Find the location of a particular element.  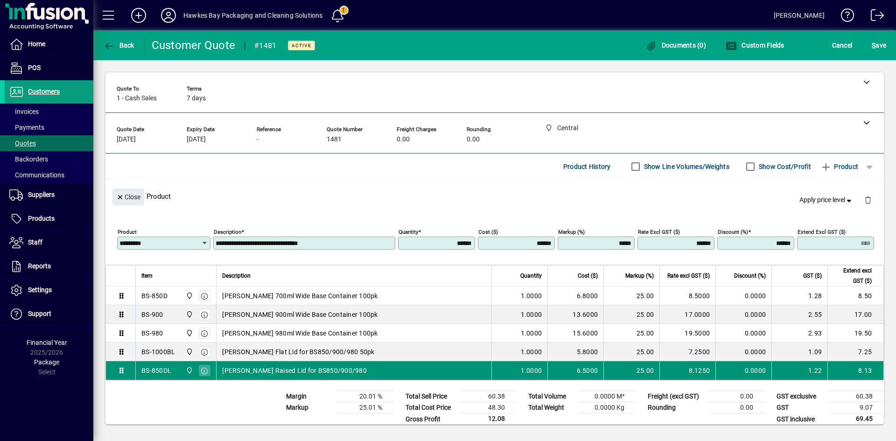

span: Home is located at coordinates (36, 44).